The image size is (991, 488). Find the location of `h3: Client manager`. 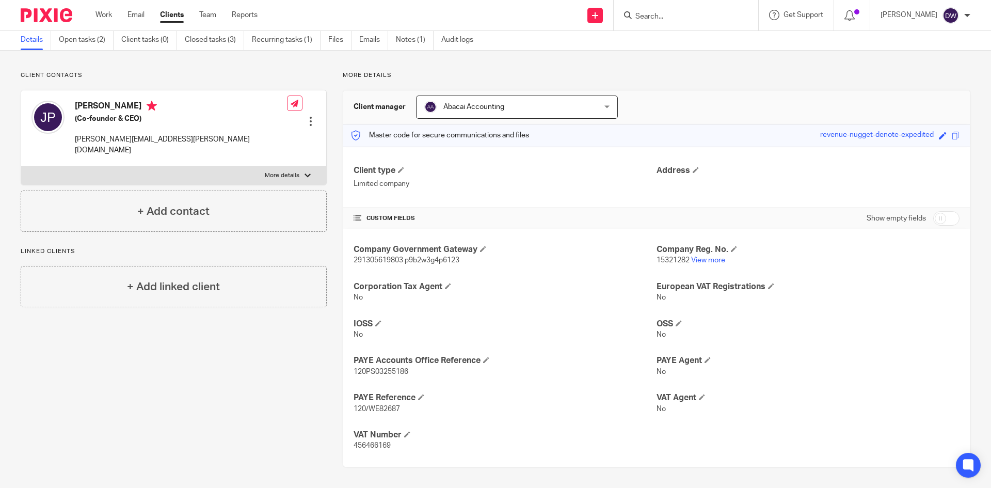

h3: Client manager is located at coordinates (379, 107).